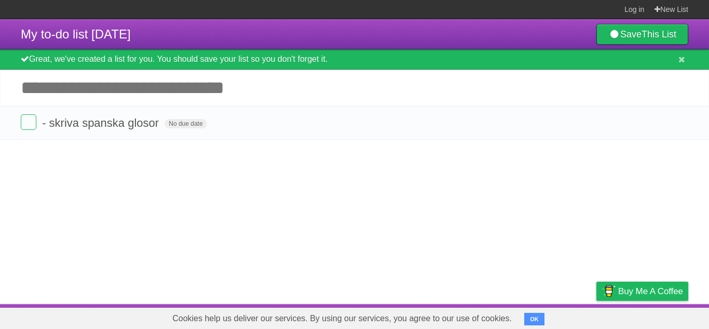 The image size is (709, 329). Describe the element at coordinates (513, 316) in the screenshot. I see `a: Developers` at that location.